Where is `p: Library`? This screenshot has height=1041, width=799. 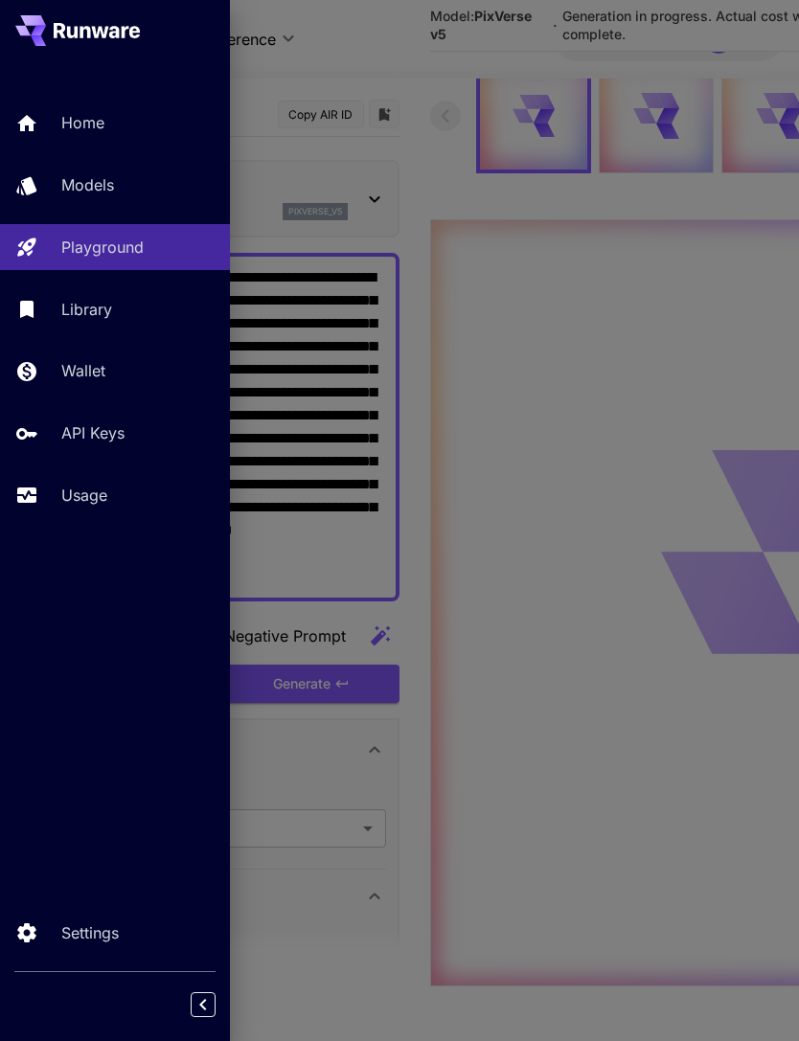
p: Library is located at coordinates (86, 309).